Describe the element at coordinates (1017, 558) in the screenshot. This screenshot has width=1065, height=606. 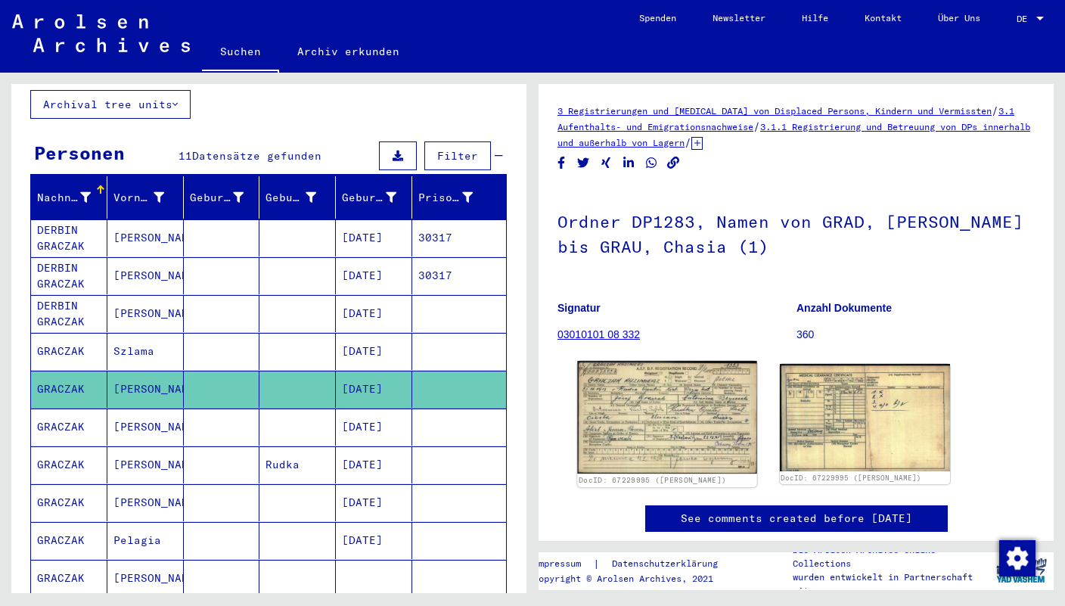
I see `img: Zustimmung ändern` at that location.